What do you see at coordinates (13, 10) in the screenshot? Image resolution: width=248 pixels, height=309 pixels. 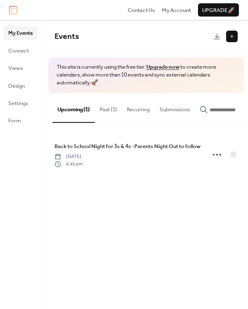 I see `img: logo` at bounding box center [13, 10].